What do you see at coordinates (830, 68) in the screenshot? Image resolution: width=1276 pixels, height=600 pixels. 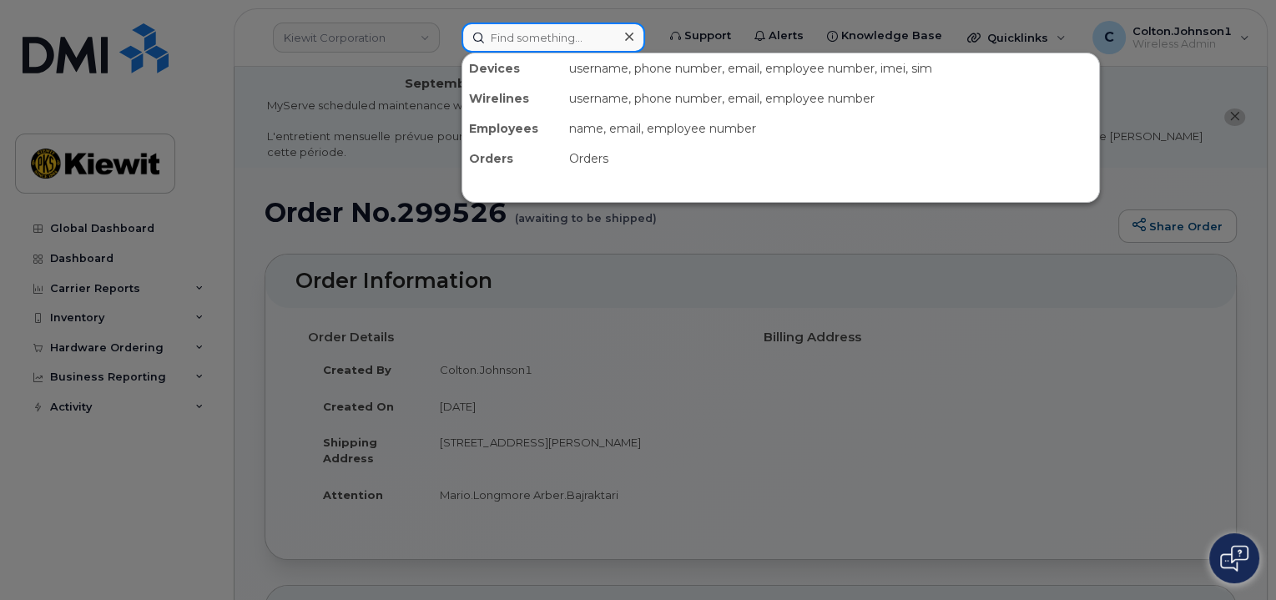 I see `div: username, phone number, email, employee number, imei, sim` at bounding box center [830, 68].